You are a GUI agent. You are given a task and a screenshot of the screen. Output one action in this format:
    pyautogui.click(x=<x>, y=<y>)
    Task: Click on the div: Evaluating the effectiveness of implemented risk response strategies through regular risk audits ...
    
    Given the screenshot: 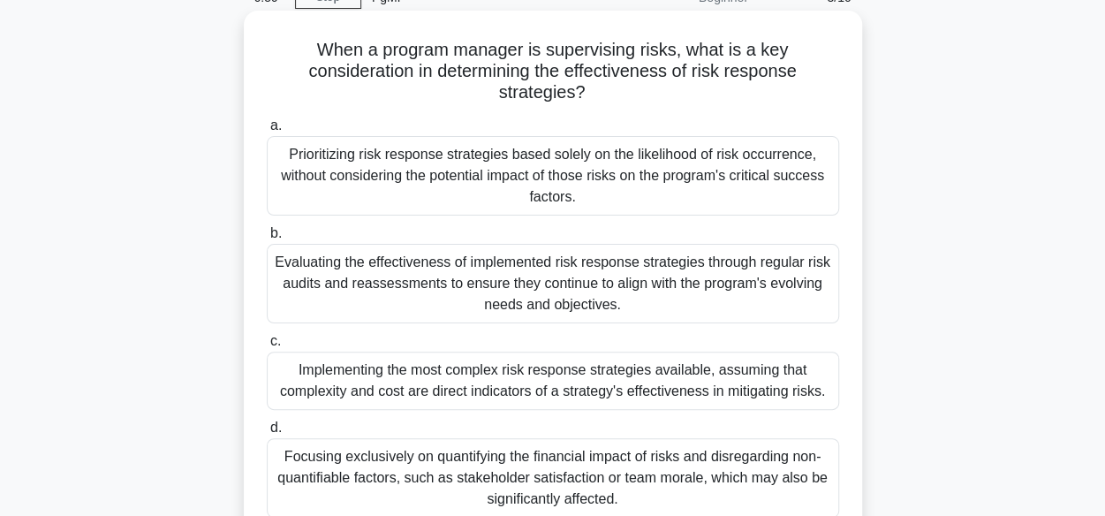 What is the action you would take?
    pyautogui.click(x=553, y=284)
    